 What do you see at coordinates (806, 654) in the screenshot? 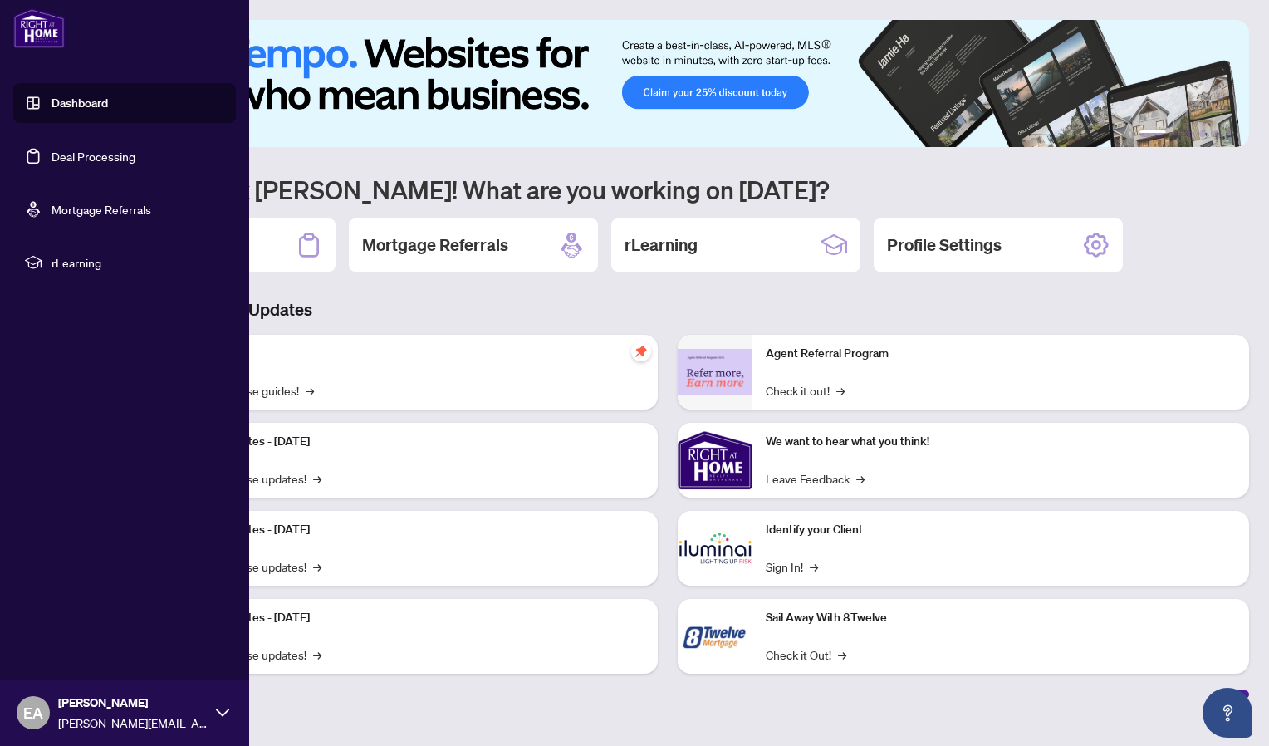
I see `a: Check it Out!→` at bounding box center [806, 654].